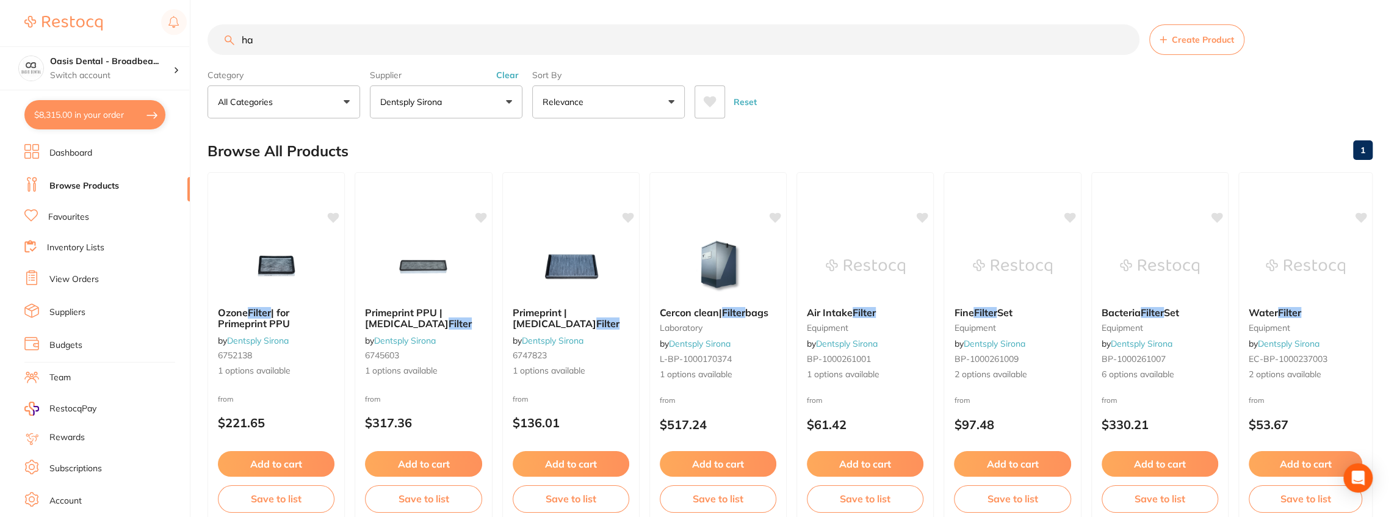 Image resolution: width=1397 pixels, height=517 pixels. What do you see at coordinates (1264, 313) in the screenshot?
I see `span: Water` at bounding box center [1264, 313].